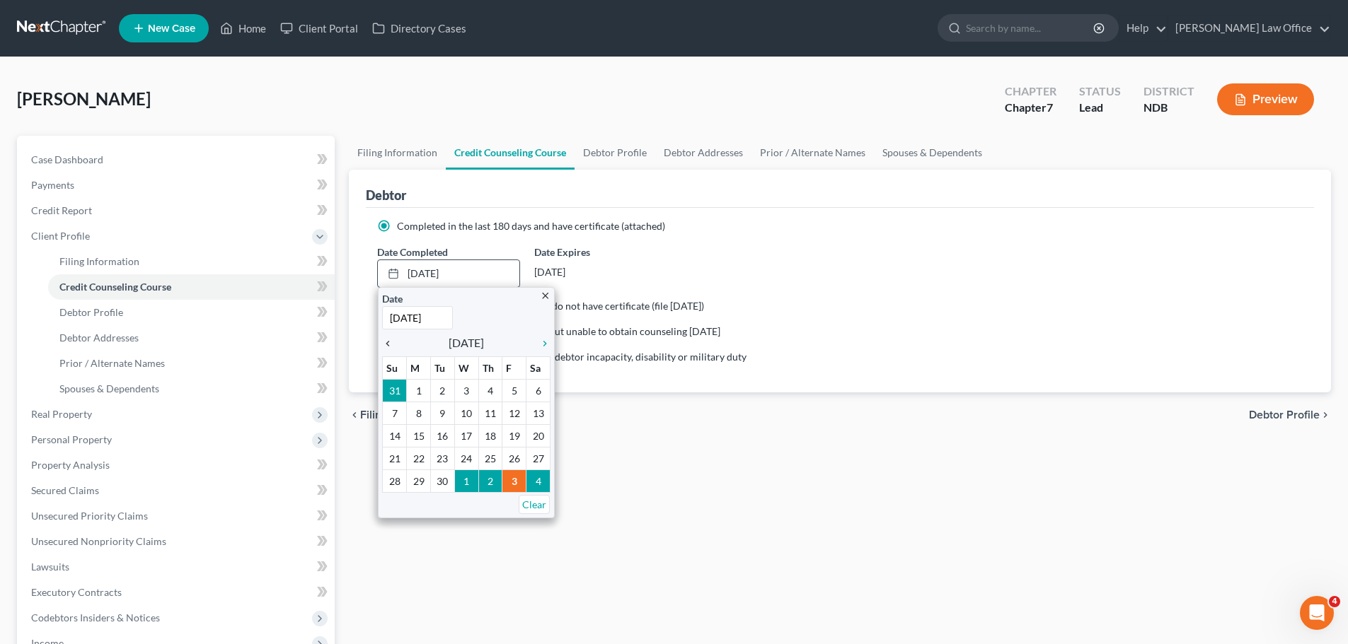  I want to click on span: Property Analysis, so click(70, 465).